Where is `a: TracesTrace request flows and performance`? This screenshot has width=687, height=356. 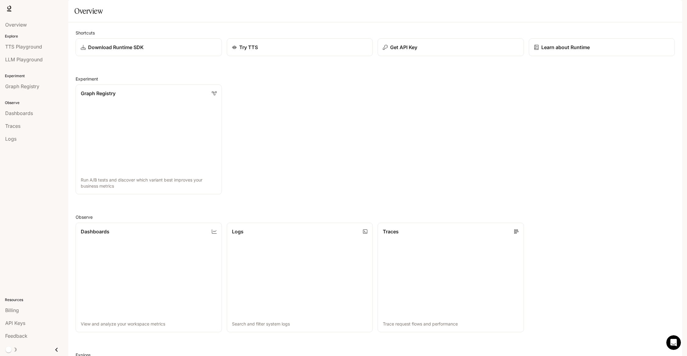 a: TracesTrace request flows and performance is located at coordinates (451, 277).